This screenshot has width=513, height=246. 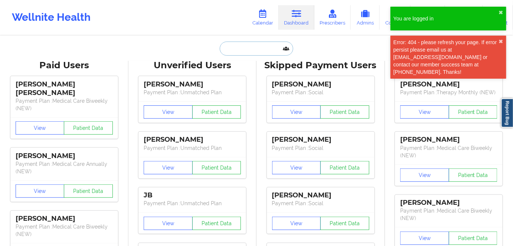 What do you see at coordinates (192, 195) in the screenshot?
I see `div: JB` at bounding box center [192, 195].